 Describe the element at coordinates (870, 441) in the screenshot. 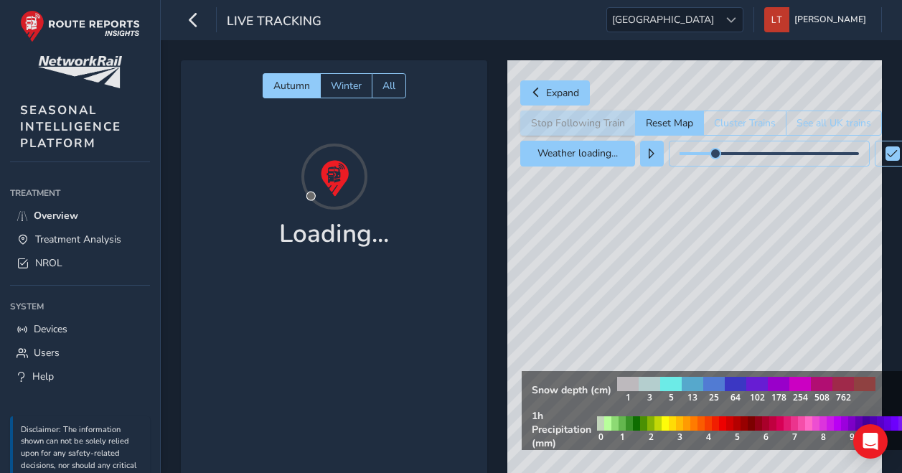

I see `div: Open Intercom Messenger` at that location.